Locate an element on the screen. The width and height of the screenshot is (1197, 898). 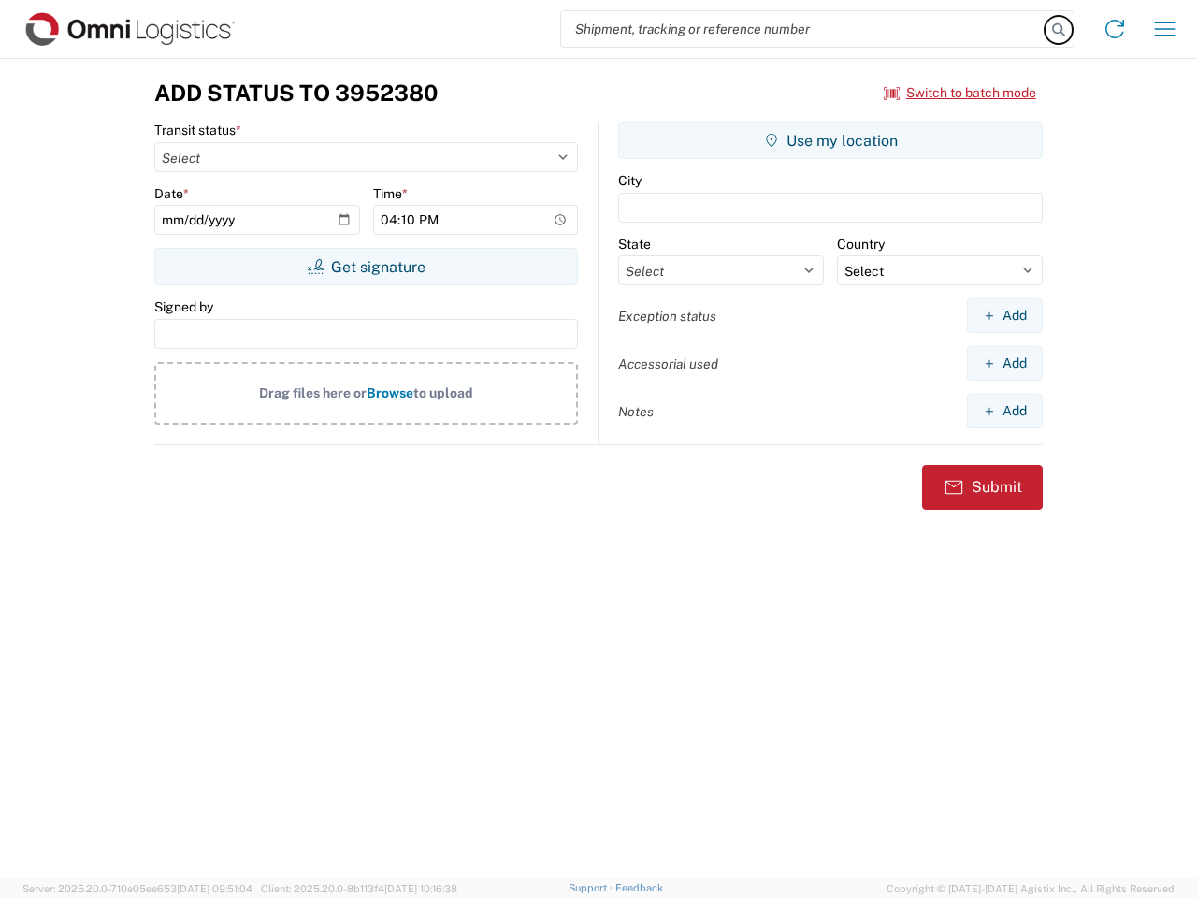
span: Drag files here or is located at coordinates (312, 393).